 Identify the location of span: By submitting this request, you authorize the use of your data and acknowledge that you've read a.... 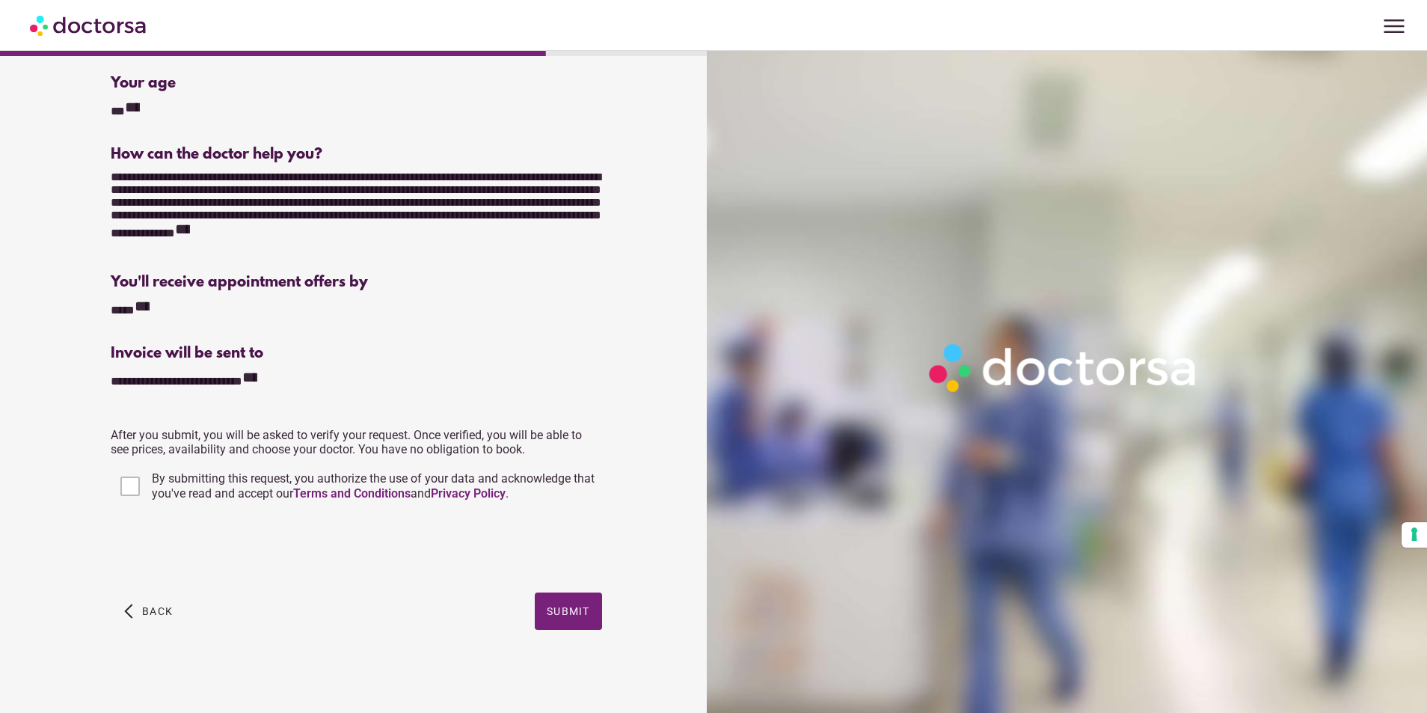
(373, 485).